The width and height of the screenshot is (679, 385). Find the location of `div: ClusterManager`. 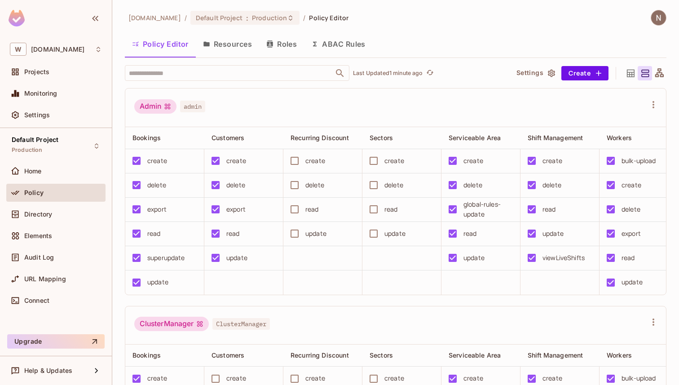

div: ClusterManager is located at coordinates (171, 324).